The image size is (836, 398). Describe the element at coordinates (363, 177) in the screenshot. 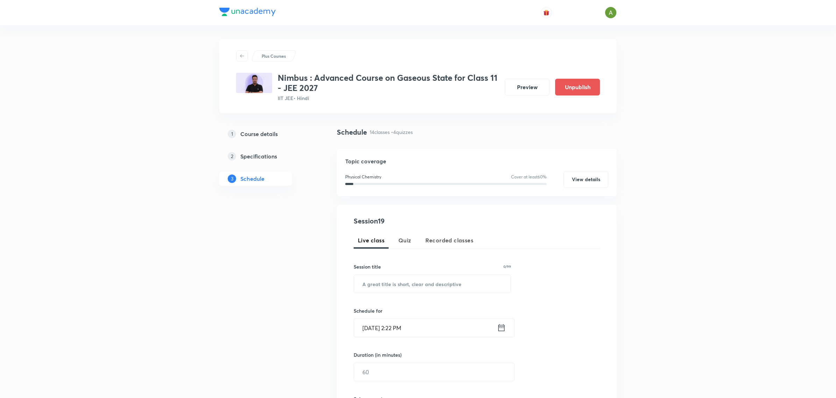

I see `p: Physical Chemistry` at that location.